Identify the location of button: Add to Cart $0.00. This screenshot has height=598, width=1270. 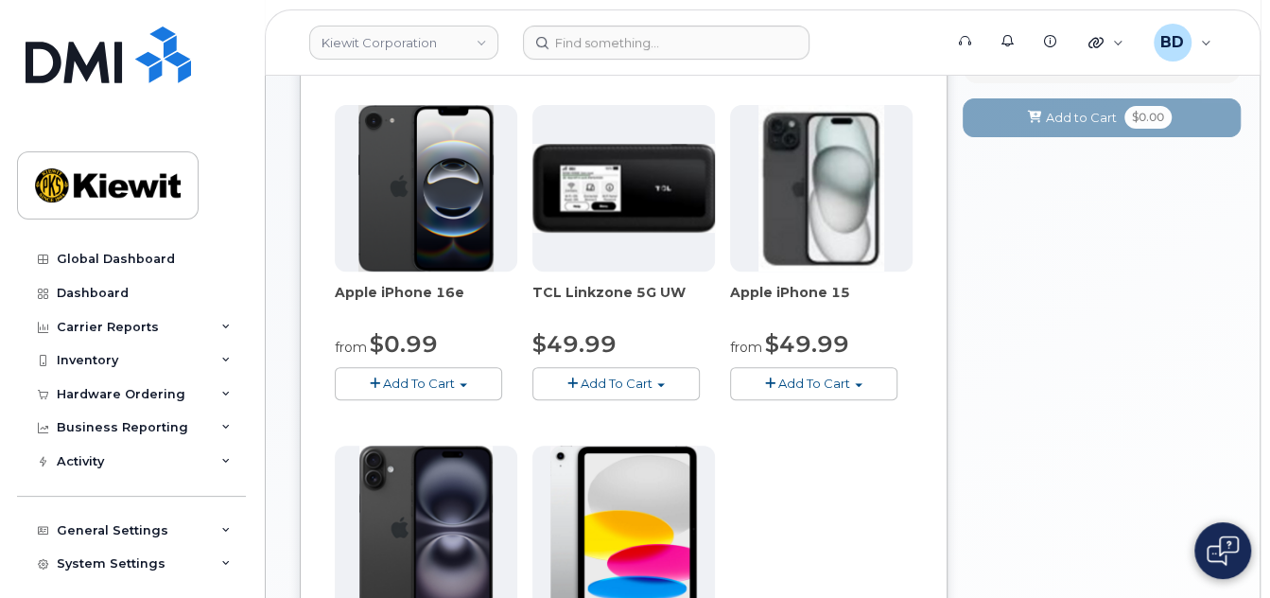
(1102, 117).